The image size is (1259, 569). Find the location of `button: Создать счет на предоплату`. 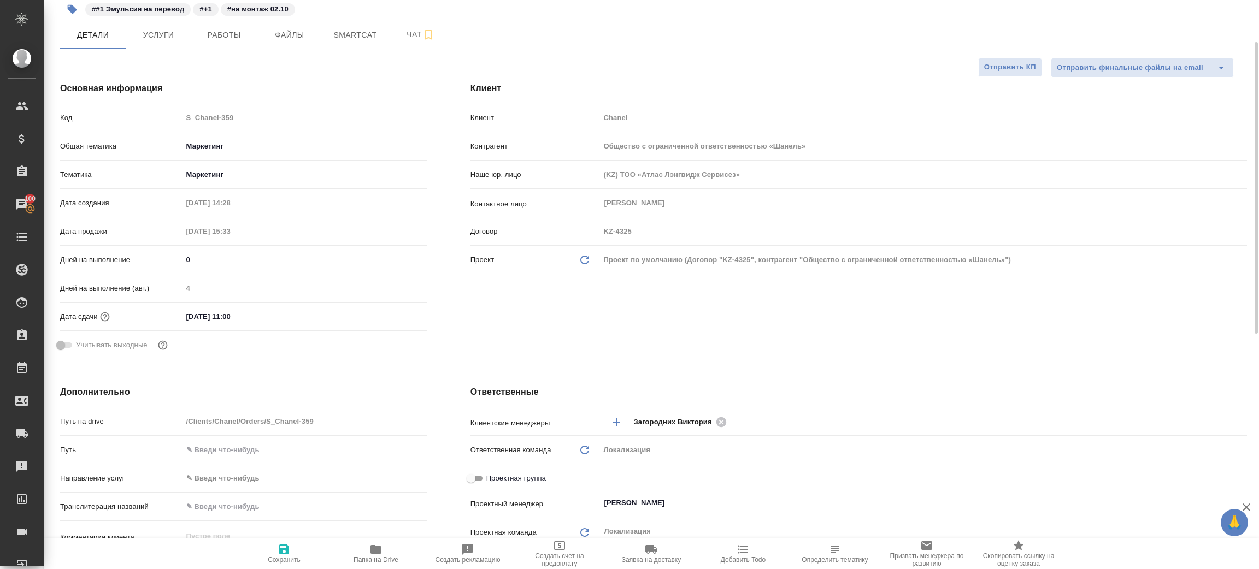

button: Создать счет на предоплату is located at coordinates (560, 554).